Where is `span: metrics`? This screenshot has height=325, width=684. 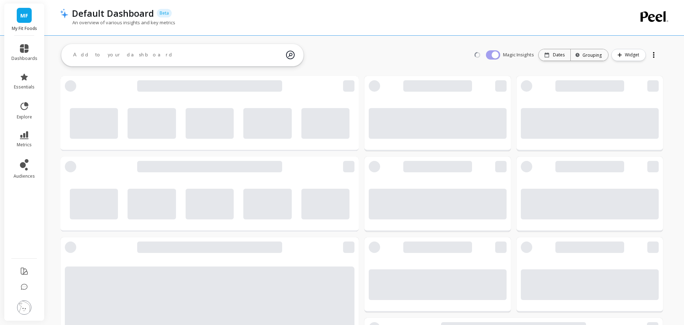 span: metrics is located at coordinates (24, 145).